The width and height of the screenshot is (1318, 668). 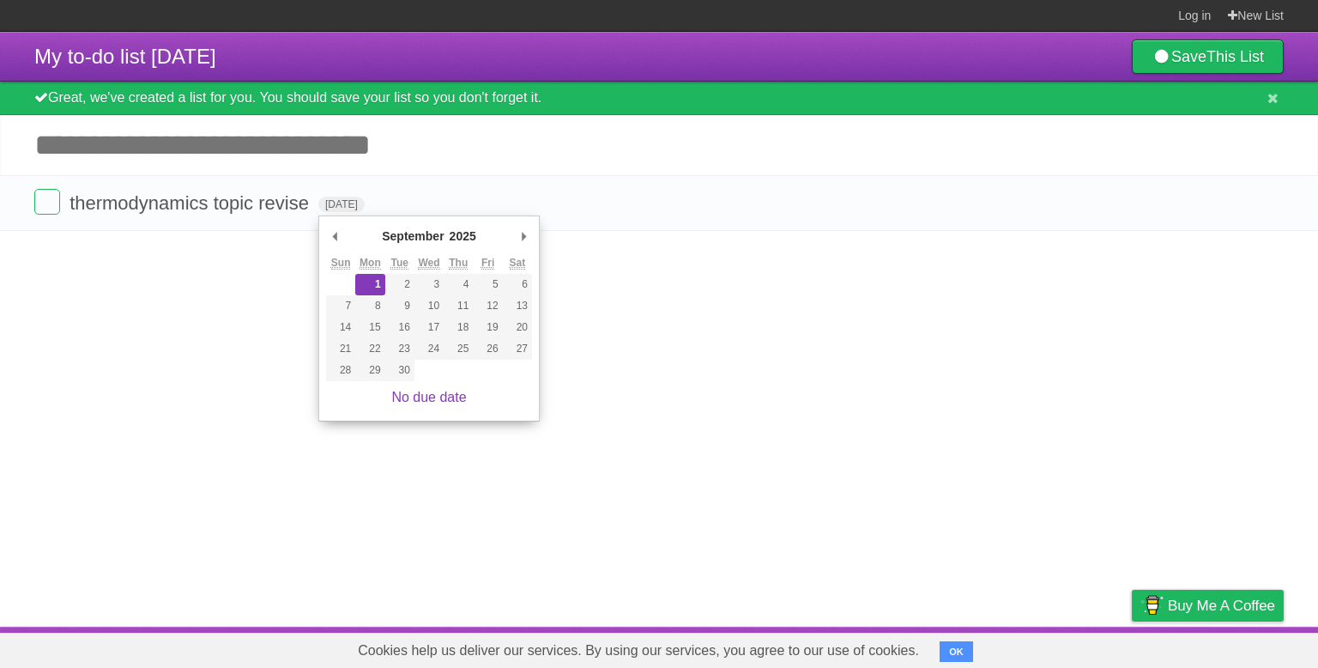 I want to click on button: 30, so click(x=400, y=370).